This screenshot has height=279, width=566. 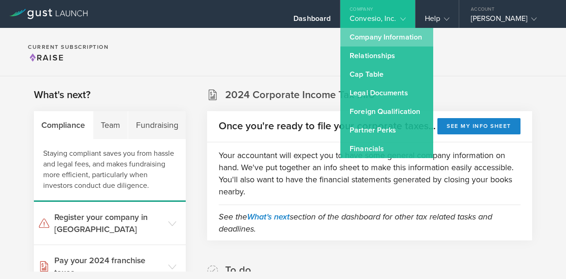 What do you see at coordinates (62, 95) in the screenshot?
I see `h2: What's next?` at bounding box center [62, 95].